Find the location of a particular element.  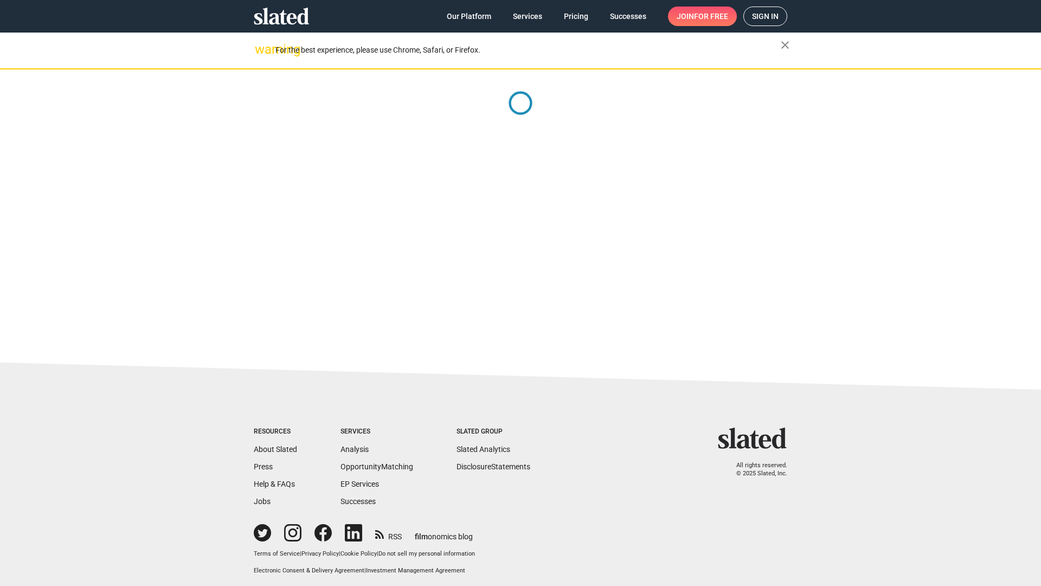

a: Services is located at coordinates (528, 16).